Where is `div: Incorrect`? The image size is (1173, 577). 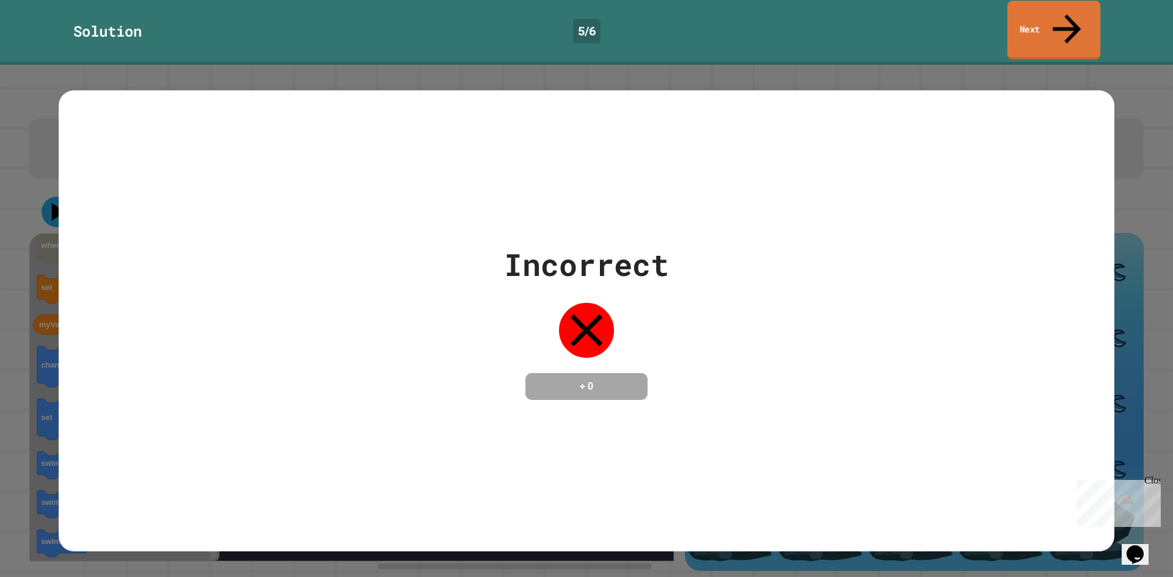 div: Incorrect is located at coordinates (586, 264).